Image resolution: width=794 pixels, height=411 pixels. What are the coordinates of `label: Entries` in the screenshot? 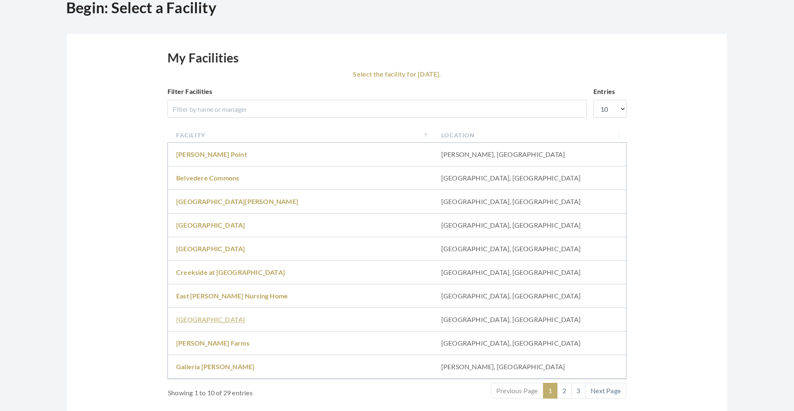 It's located at (604, 91).